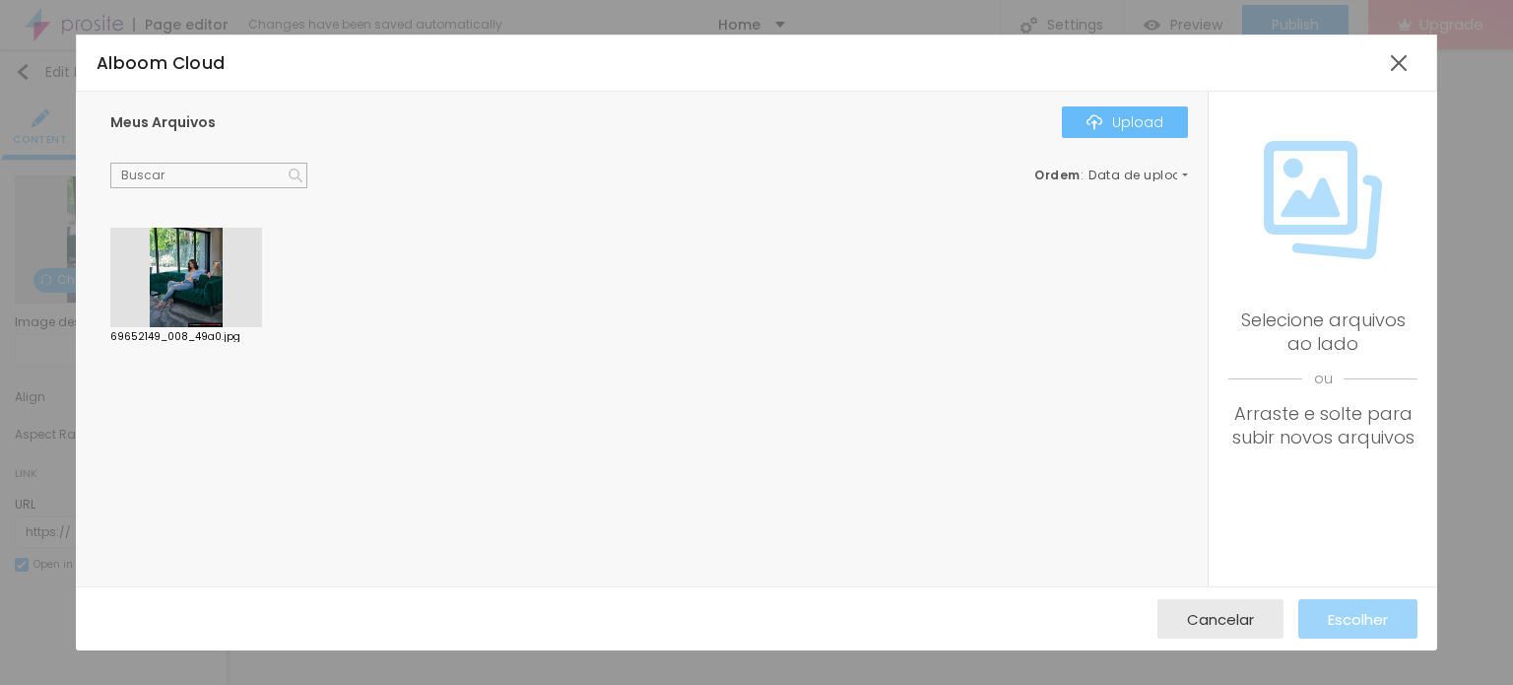  Describe the element at coordinates (1220, 619) in the screenshot. I see `button: Cancelar` at that location.